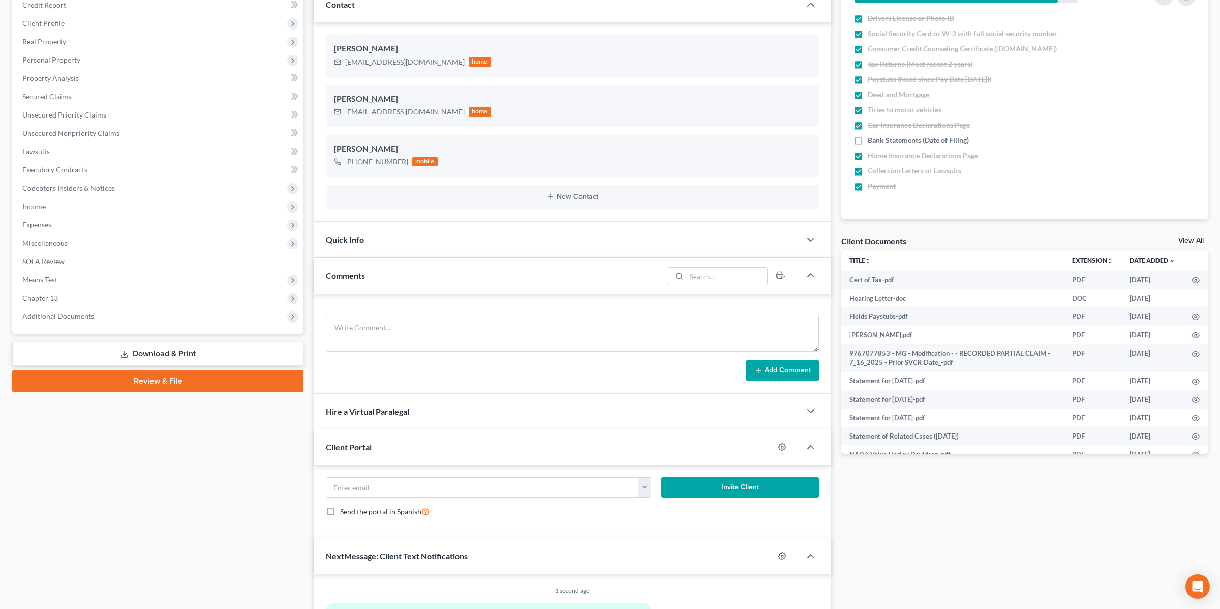 The image size is (1220, 609). Describe the element at coordinates (918, 140) in the screenshot. I see `span: Bank Statements (Date of Filing)` at that location.